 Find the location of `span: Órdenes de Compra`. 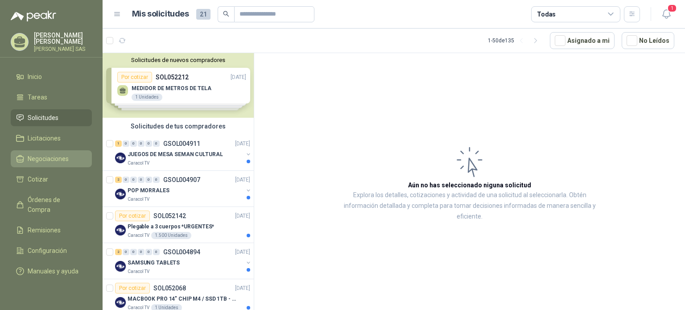

span: Órdenes de Compra is located at coordinates (55, 205).